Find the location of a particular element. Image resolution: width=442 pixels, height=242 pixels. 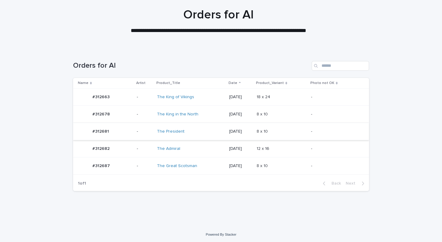

p: #312678 is located at coordinates (102, 113).